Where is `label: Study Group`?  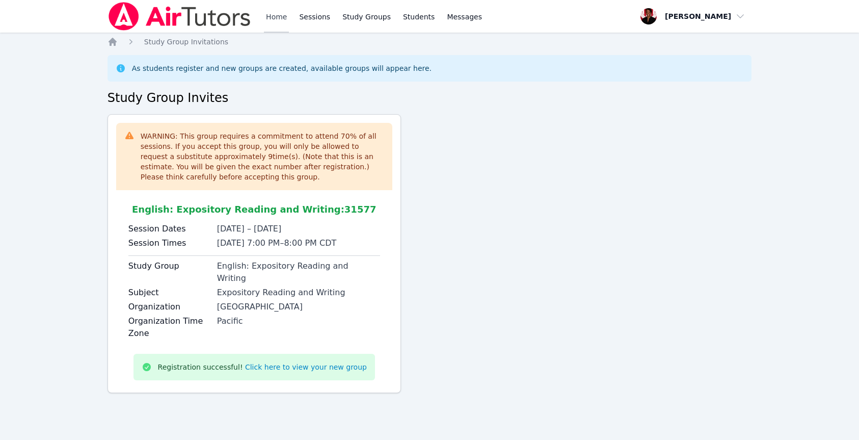 label: Study Group is located at coordinates (170, 266).